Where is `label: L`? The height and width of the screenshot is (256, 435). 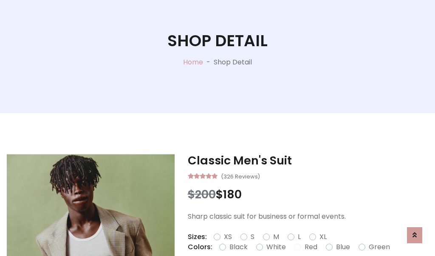 label: L is located at coordinates (299, 237).